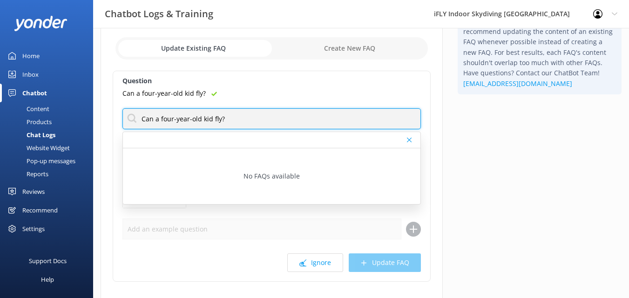 The height and width of the screenshot is (298, 629). What do you see at coordinates (34, 93) in the screenshot?
I see `div: Chatbot` at bounding box center [34, 93].